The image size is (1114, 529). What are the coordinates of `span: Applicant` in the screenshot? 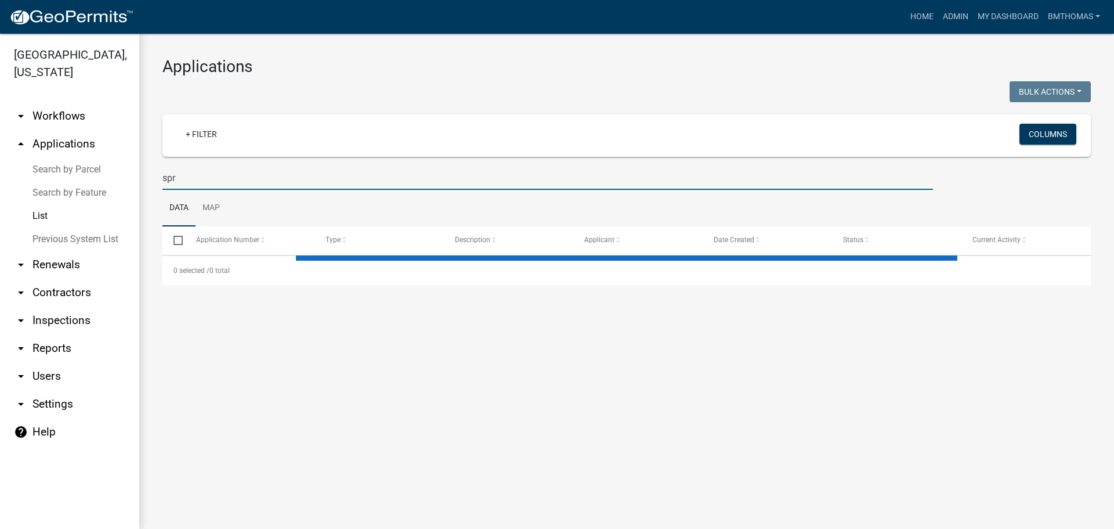 It's located at (599, 240).